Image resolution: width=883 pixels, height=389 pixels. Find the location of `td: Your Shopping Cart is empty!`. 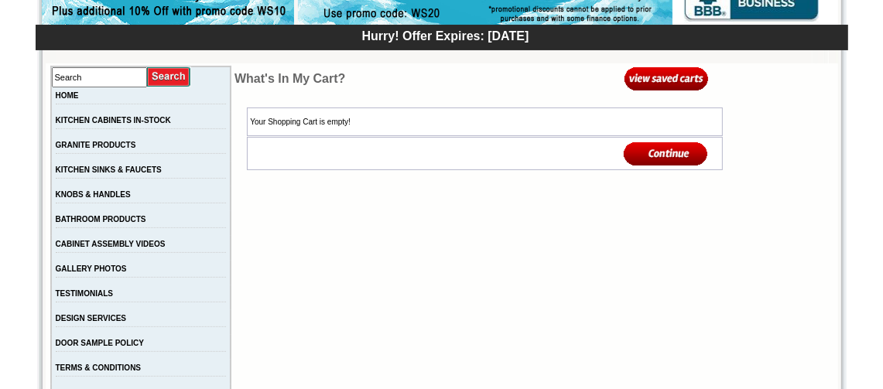

td: Your Shopping Cart is empty! is located at coordinates (485, 122).